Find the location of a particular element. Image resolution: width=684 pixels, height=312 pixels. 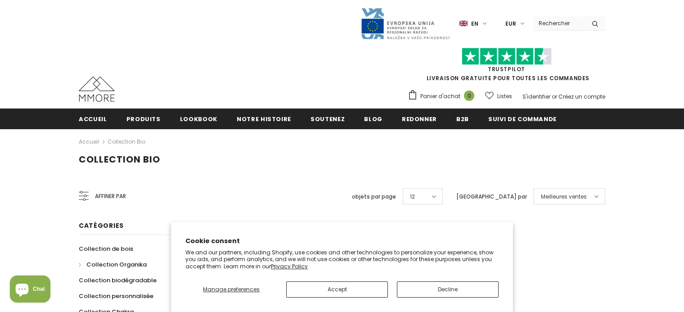

a: S'identifier is located at coordinates (536, 96).